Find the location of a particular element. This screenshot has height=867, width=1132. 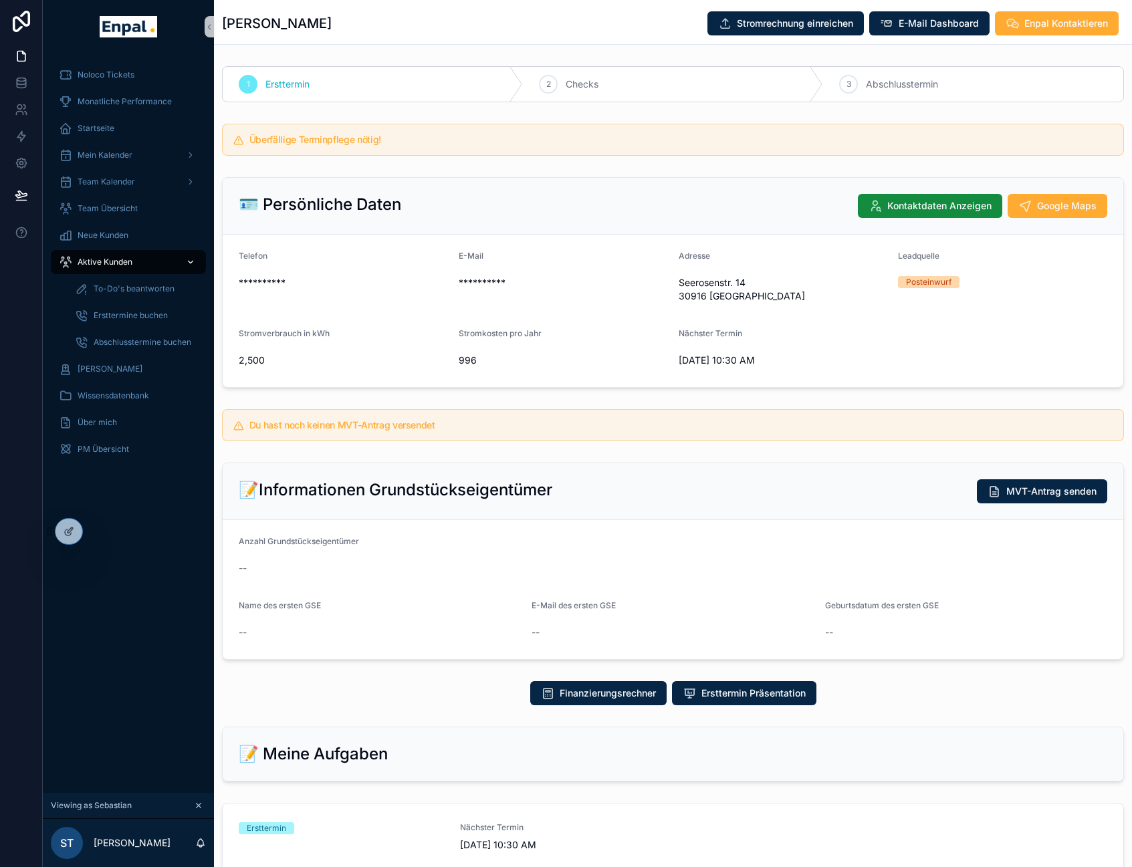

span: 2,500 is located at coordinates (343, 360).